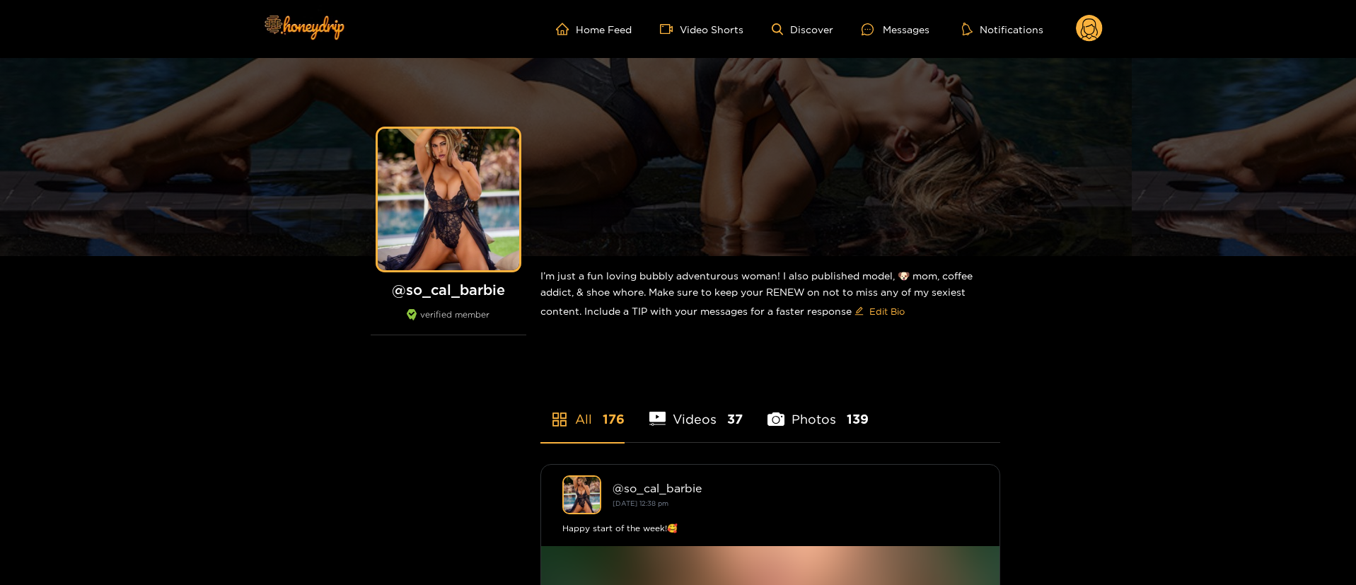 The width and height of the screenshot is (1356, 585). What do you see at coordinates (857, 419) in the screenshot?
I see `span: 139` at bounding box center [857, 419].